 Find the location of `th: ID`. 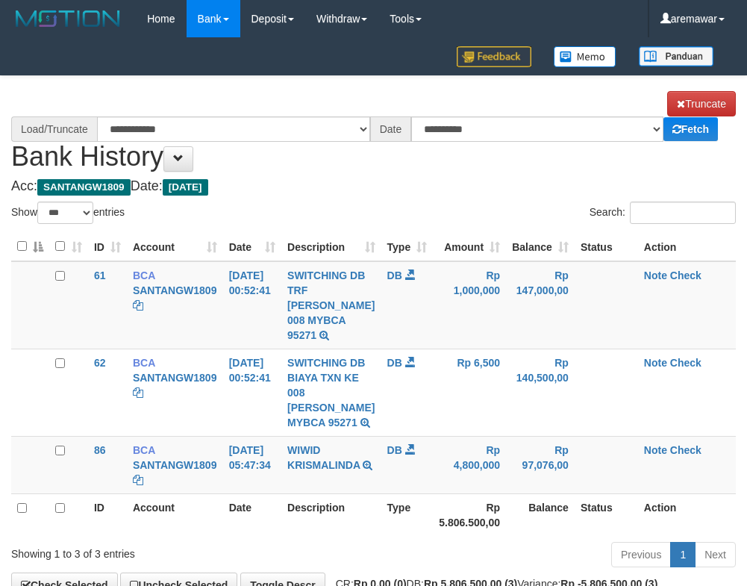

th: ID is located at coordinates (108, 514).